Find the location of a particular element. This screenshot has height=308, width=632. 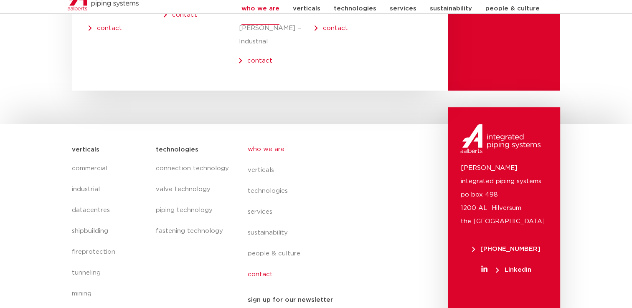

a: mining is located at coordinates (110, 294).